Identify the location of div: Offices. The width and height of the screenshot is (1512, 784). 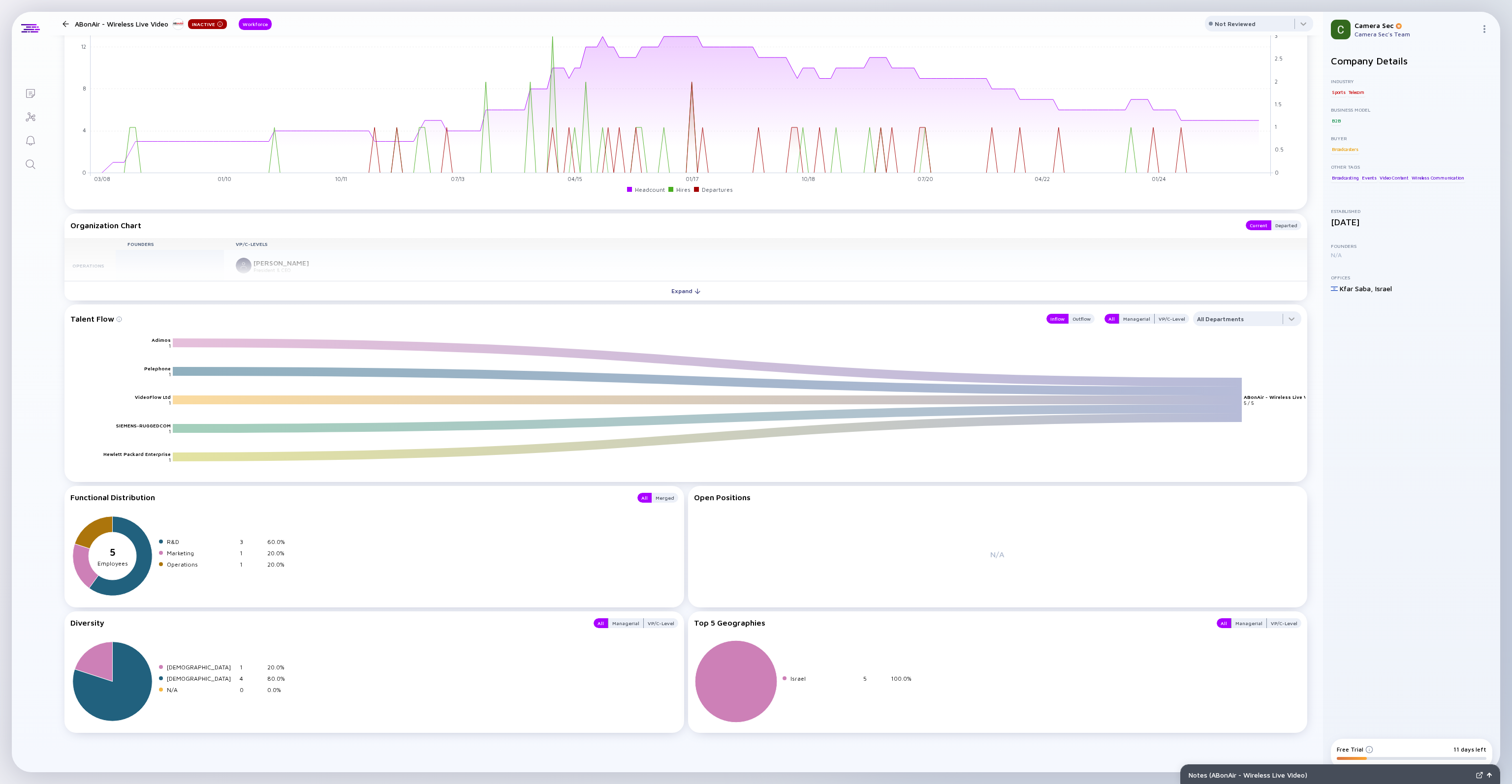
(1411, 277).